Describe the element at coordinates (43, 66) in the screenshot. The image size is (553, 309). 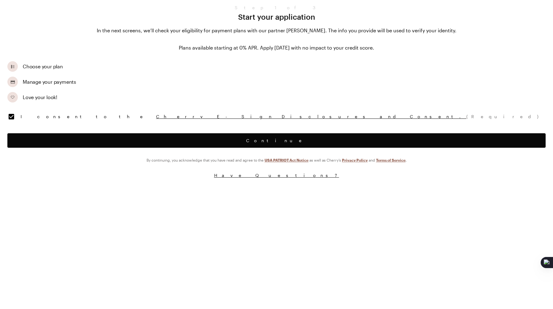
I see `span: Choose your plan` at that location.